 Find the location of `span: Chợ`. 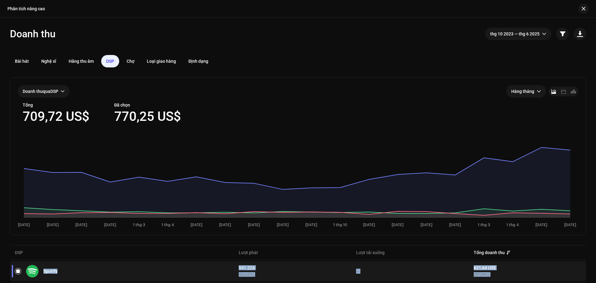

span: Chợ is located at coordinates (130, 61).